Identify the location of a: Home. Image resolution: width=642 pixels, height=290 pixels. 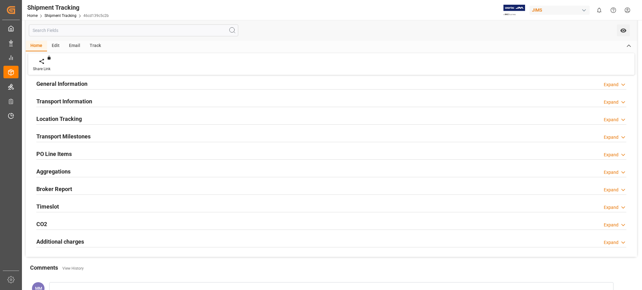
(32, 16).